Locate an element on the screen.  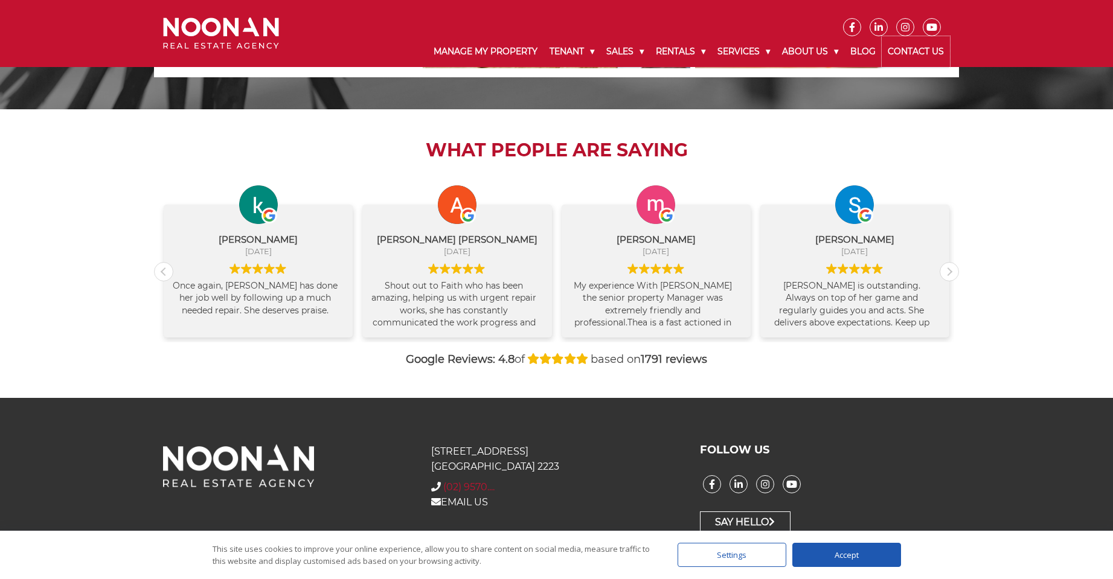
div: Settings is located at coordinates (732, 555).